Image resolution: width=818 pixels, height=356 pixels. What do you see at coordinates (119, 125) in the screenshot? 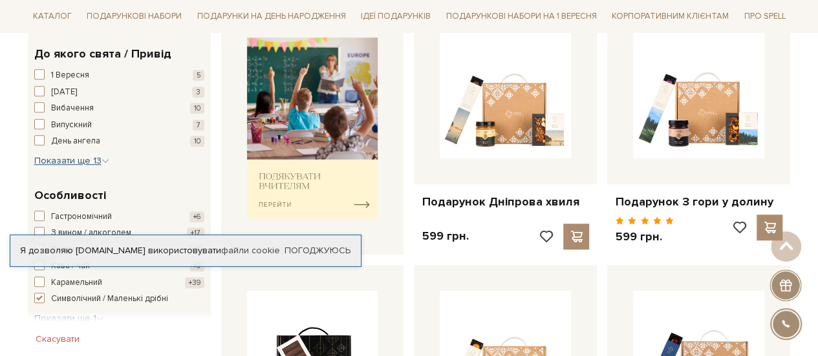
I see `button: Випускний 7` at bounding box center [119, 125].